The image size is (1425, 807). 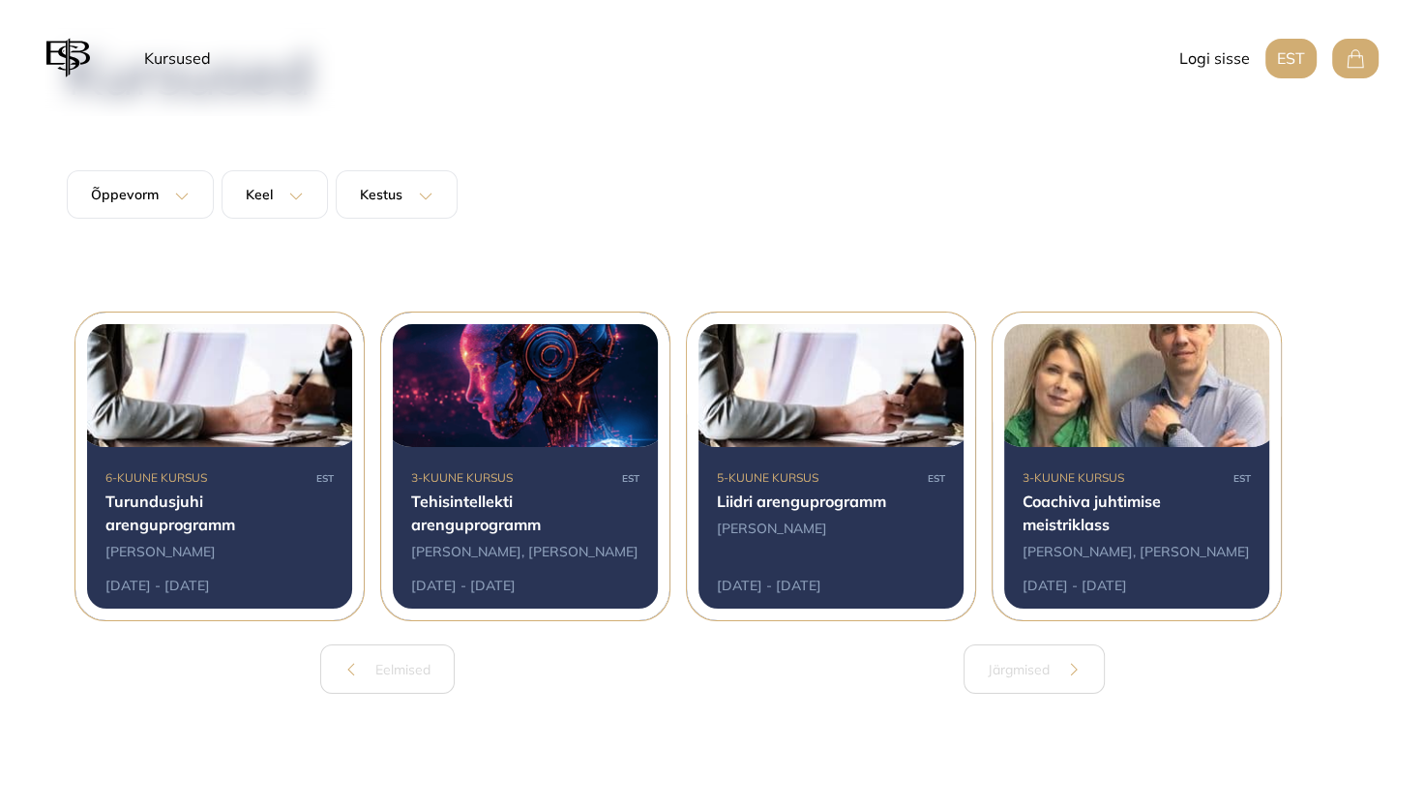 I want to click on span: Õppevorm, so click(x=125, y=194).